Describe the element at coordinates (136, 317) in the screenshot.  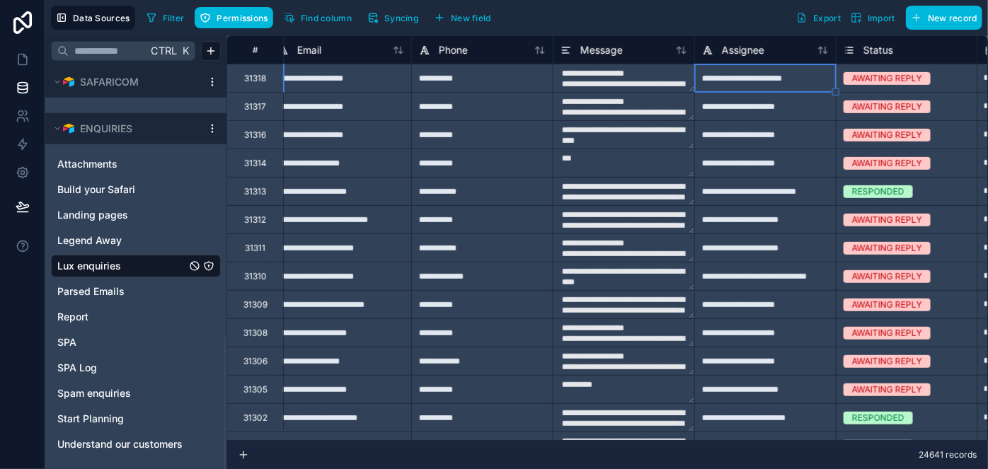
I see `div: Report` at that location.